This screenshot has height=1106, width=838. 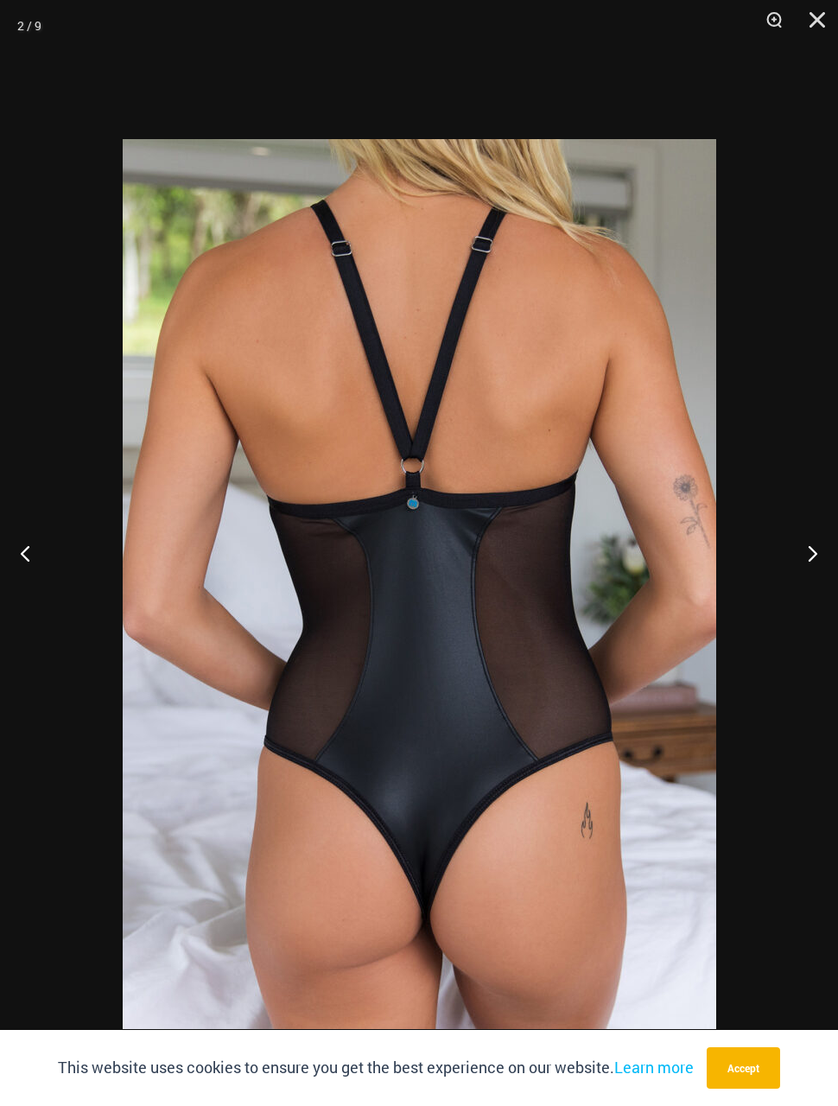 I want to click on button: Accept, so click(x=743, y=1068).